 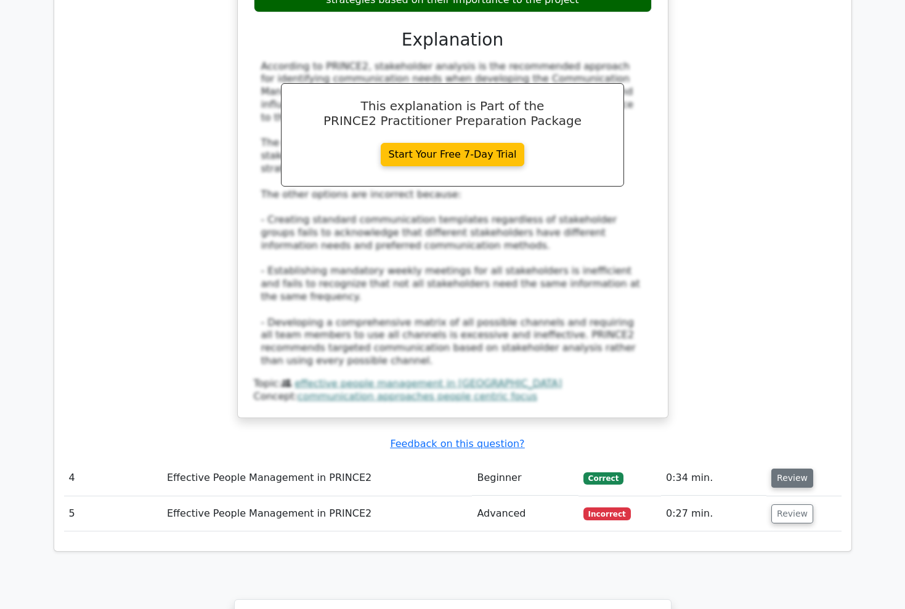 What do you see at coordinates (713, 478) in the screenshot?
I see `td: 0:34 min.` at bounding box center [713, 478].